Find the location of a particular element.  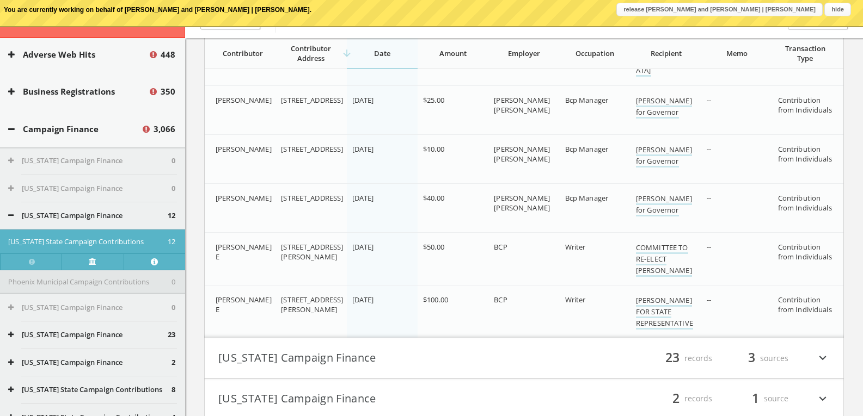

button: Adverse Web Hits is located at coordinates (78, 54).